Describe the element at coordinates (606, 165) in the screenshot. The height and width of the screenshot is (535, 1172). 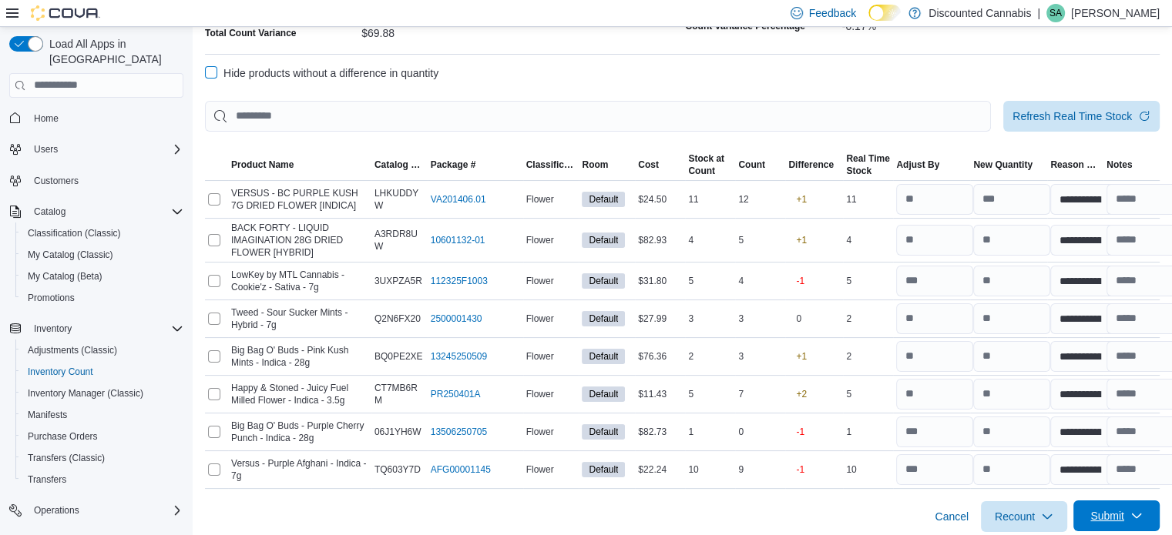
I see `button: Room` at that location.